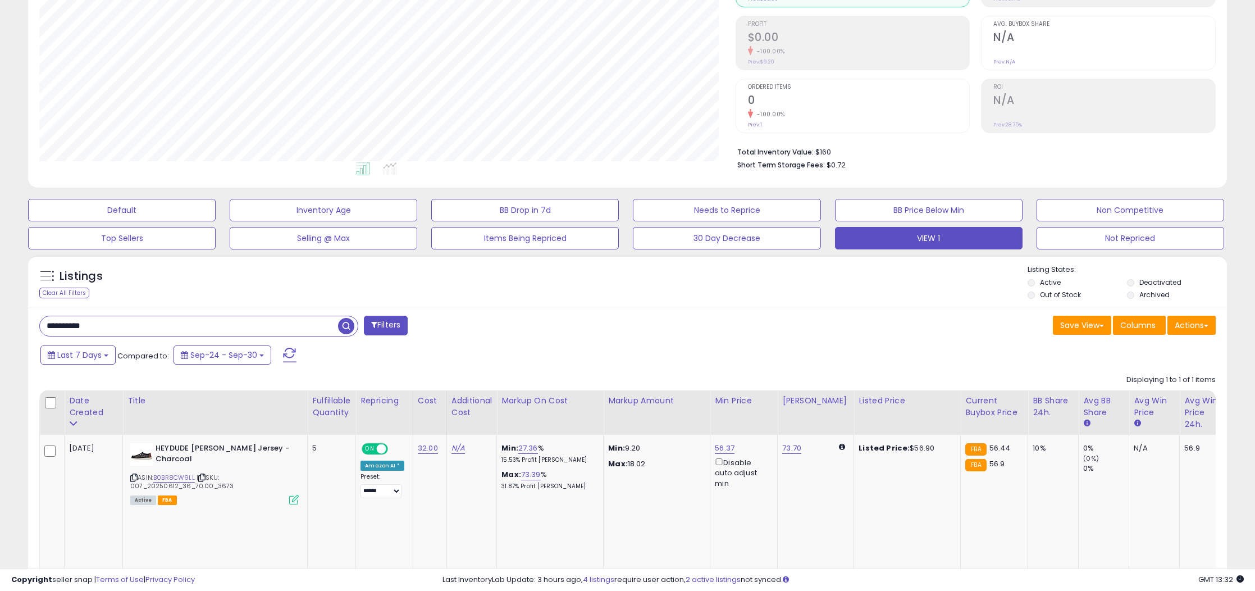  I want to click on b: Listed Price:, so click(884, 447).